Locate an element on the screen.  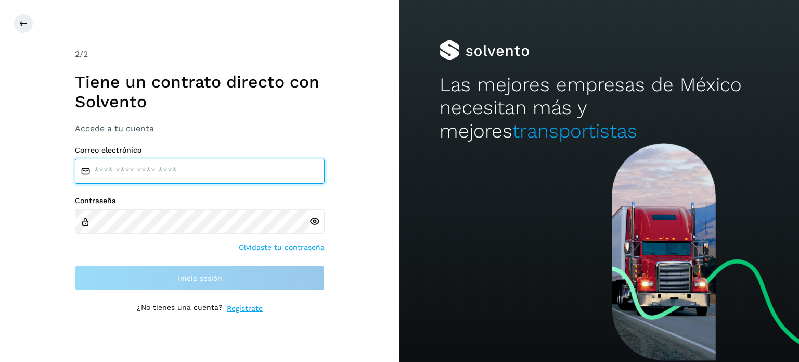
h1: Tiene un contrato directo con Solvento is located at coordinates (200, 92).